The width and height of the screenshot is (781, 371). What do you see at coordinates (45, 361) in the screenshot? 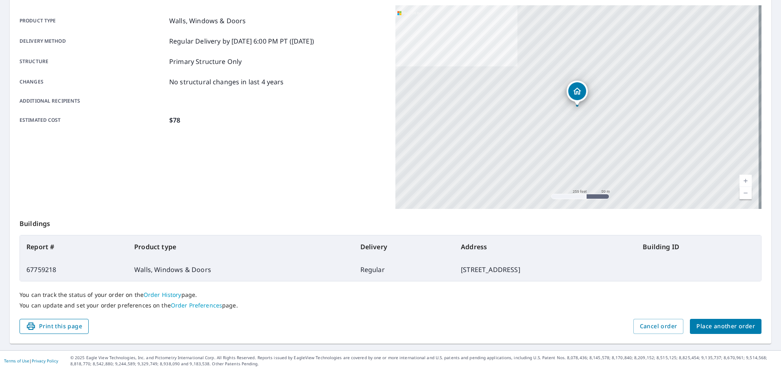
I see `a: Privacy Policy` at bounding box center [45, 361].